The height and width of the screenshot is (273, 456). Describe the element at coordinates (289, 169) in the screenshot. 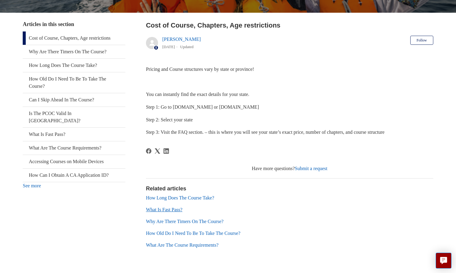

I see `div: Have more questions?` at that location.